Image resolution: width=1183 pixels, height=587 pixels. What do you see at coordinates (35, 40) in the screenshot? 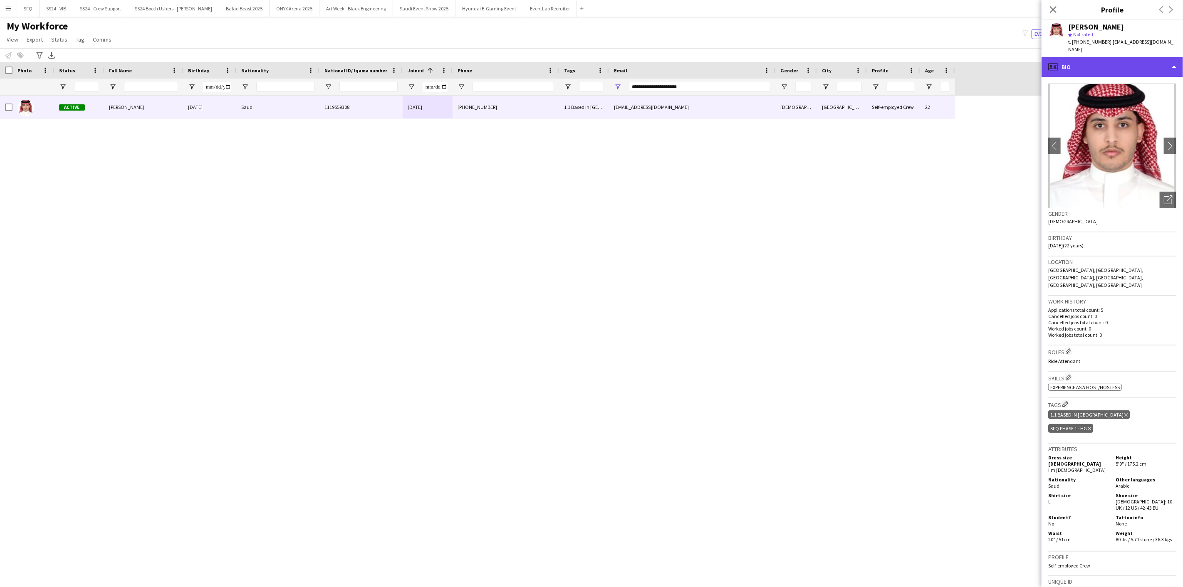
I see `a: Export` at bounding box center [35, 40].